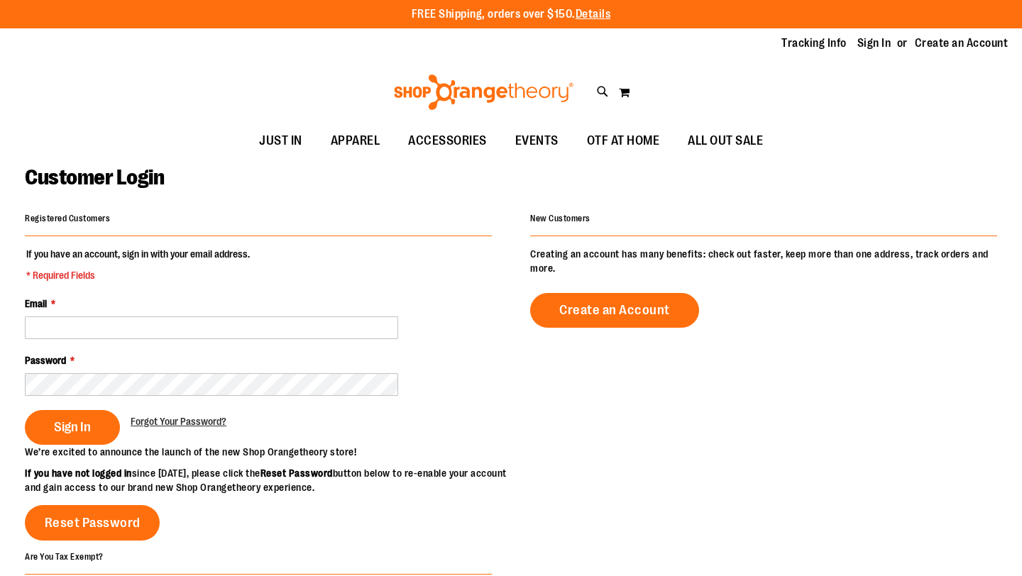 This screenshot has height=576, width=1022. What do you see at coordinates (267, 452) in the screenshot?
I see `p: We’re excited to announce the launch of the new Shop Orangetheory store!` at bounding box center [267, 452].